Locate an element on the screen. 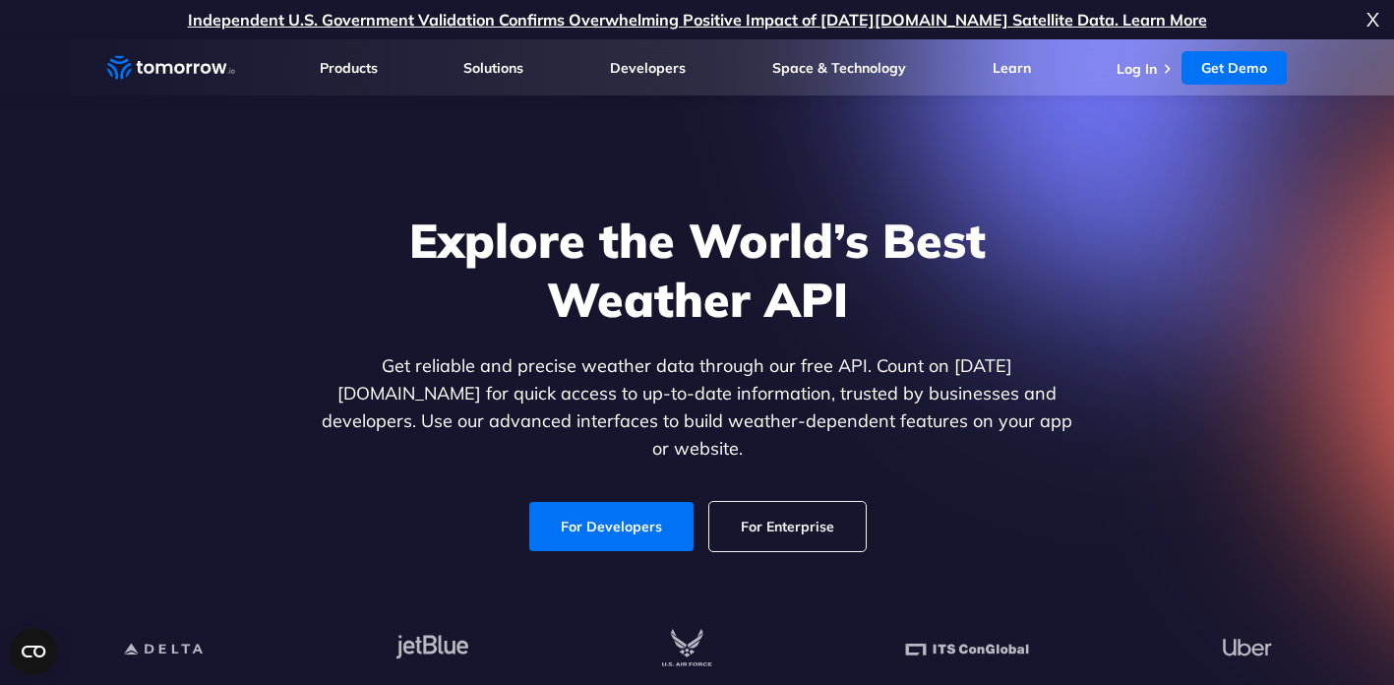  a: Space & Technology is located at coordinates (839, 68).